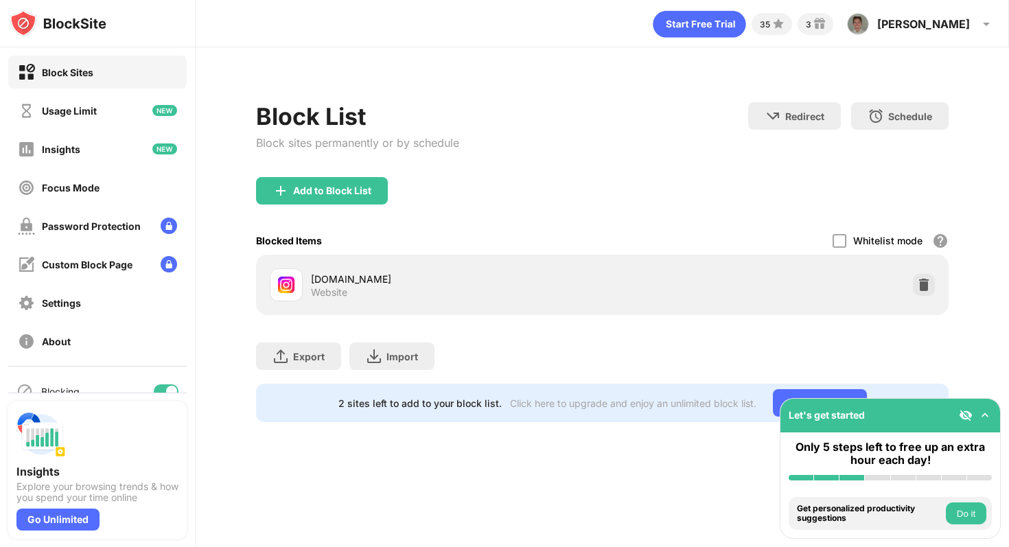 The width and height of the screenshot is (1009, 547). I want to click on div: Schedule, so click(910, 116).